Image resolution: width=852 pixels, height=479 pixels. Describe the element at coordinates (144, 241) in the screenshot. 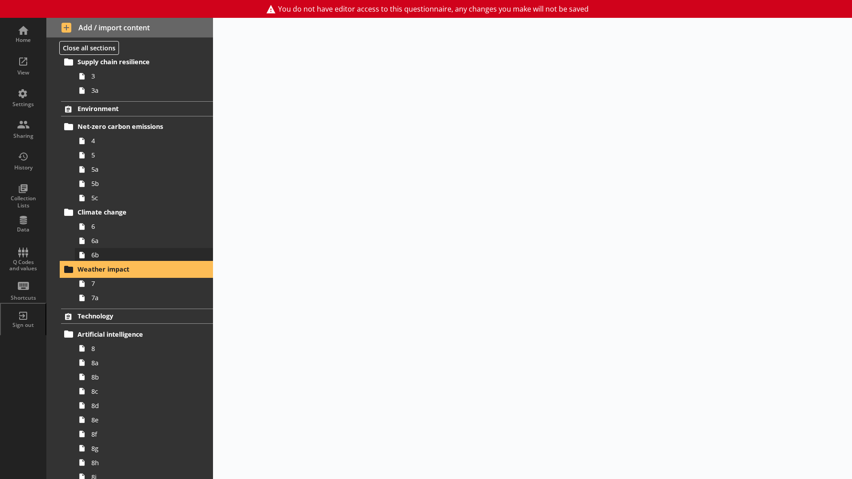

I see `a: 6a` at that location.